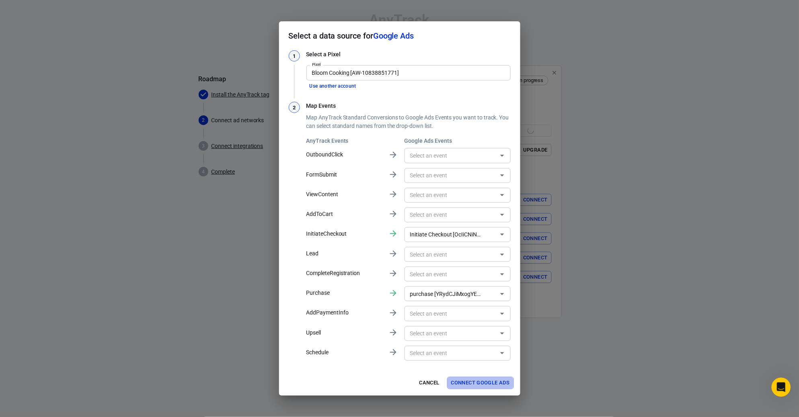 This screenshot has height=417, width=799. What do you see at coordinates (344, 175) in the screenshot?
I see `p: FormSubmit` at bounding box center [344, 175].